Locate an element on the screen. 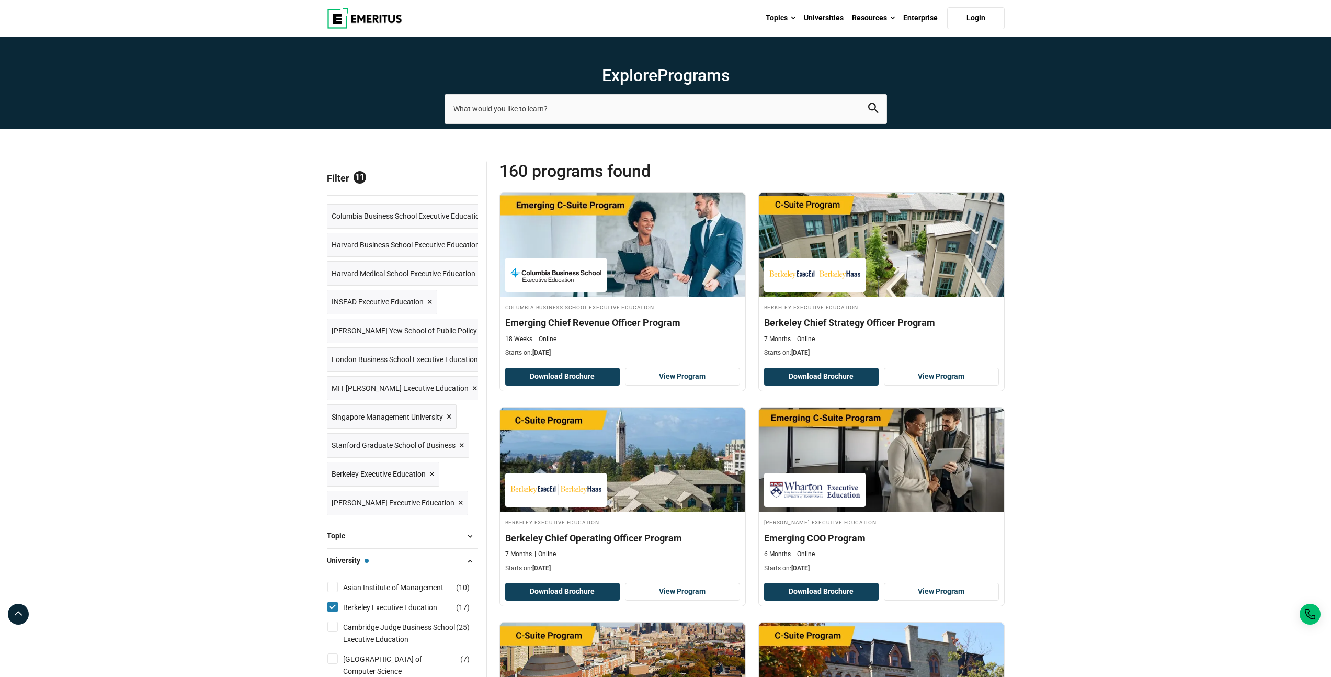  input: search-page is located at coordinates (666, 109).